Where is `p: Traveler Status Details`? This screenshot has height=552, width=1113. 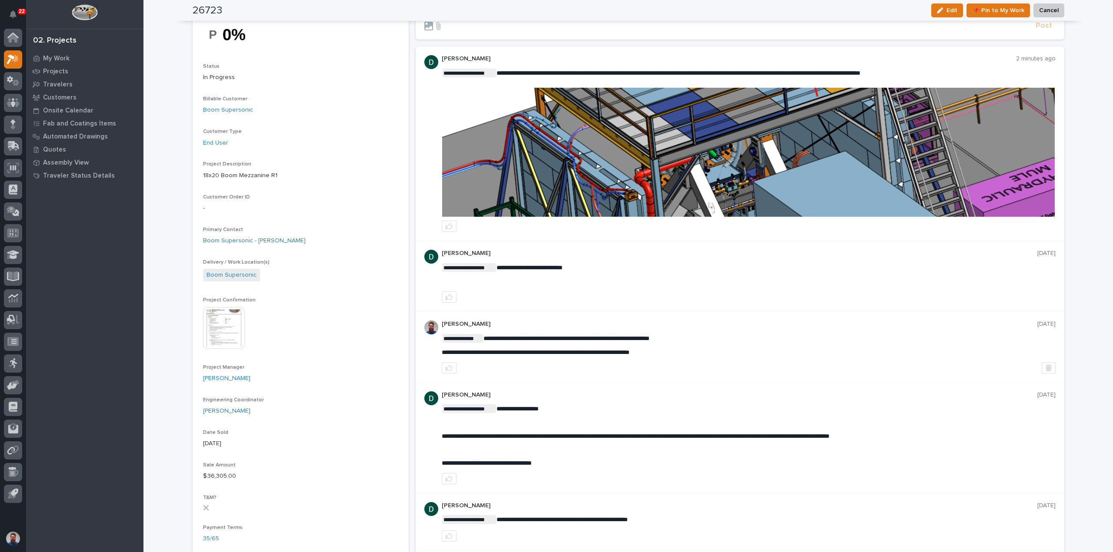 p: Traveler Status Details is located at coordinates (79, 176).